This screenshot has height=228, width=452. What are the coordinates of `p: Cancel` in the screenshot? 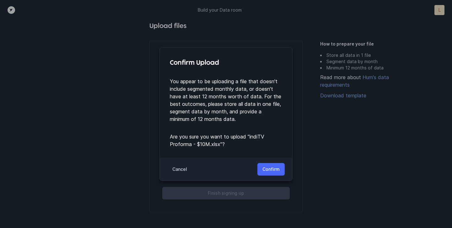 It's located at (180, 169).